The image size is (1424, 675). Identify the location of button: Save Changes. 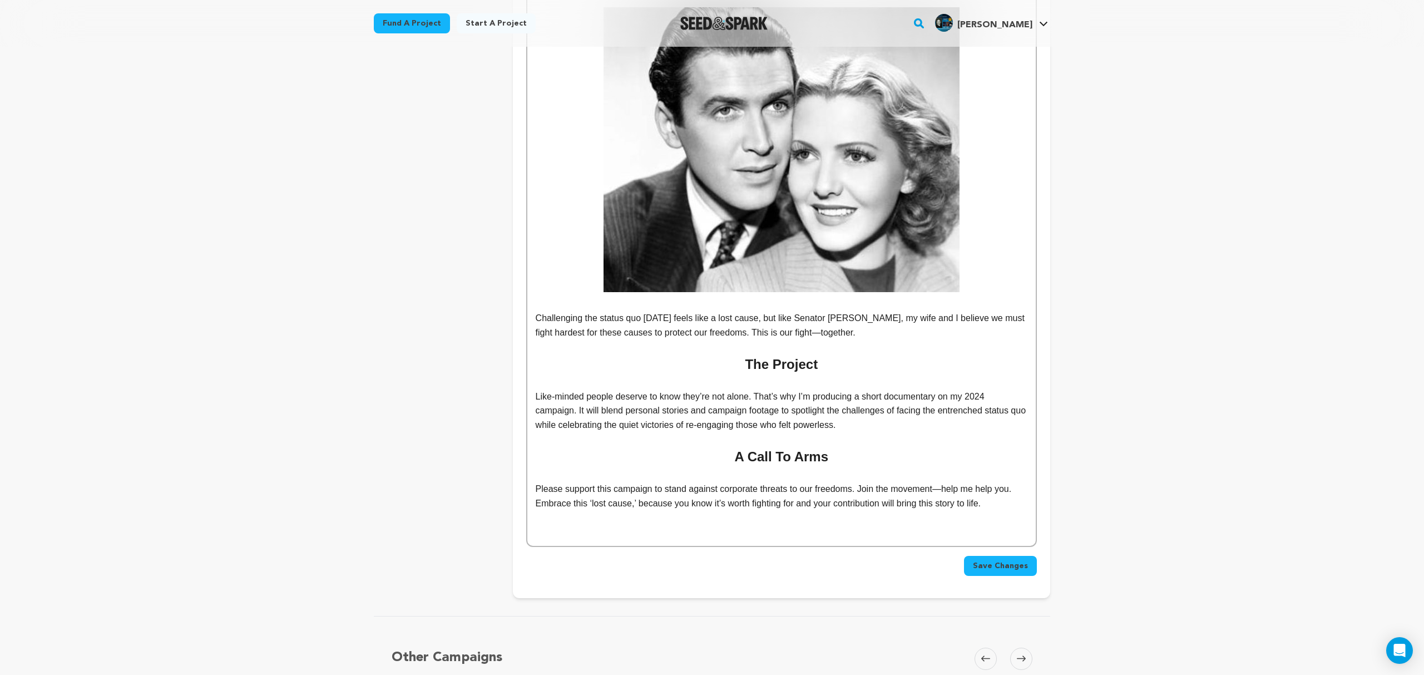
(1000, 566).